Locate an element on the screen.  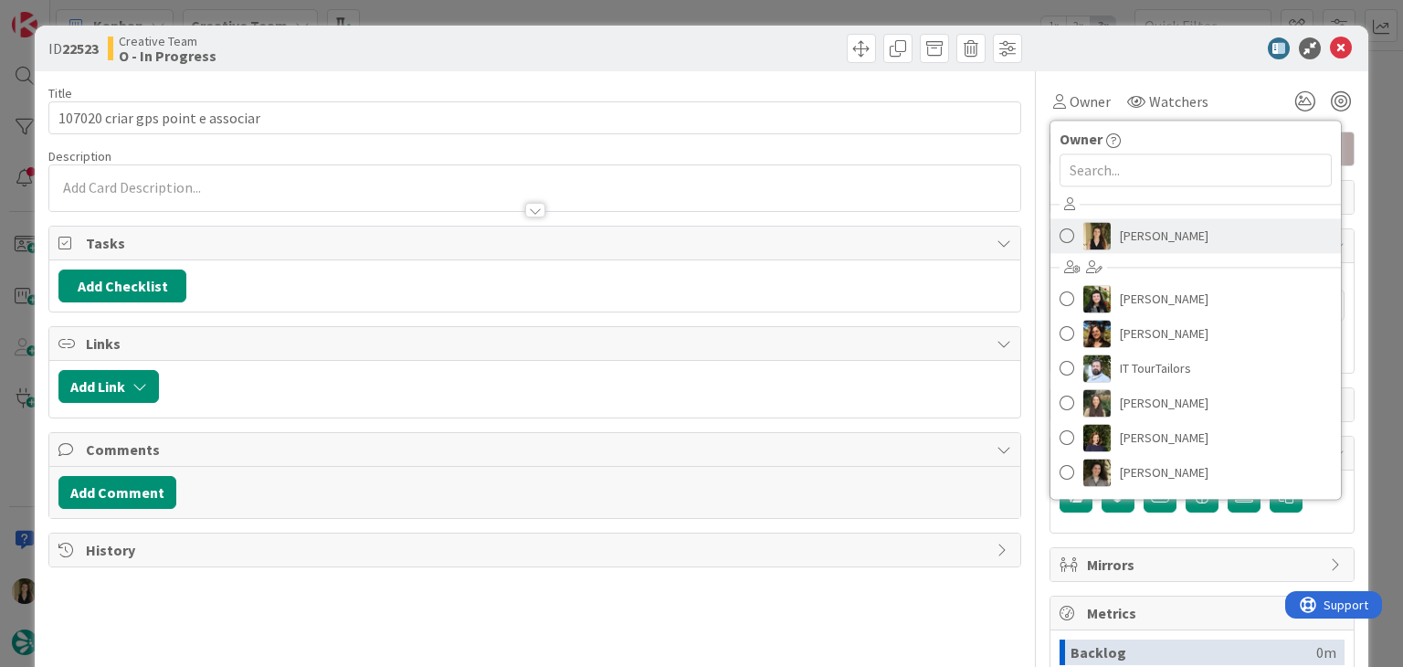
b: O - In Progress is located at coordinates (167, 56).